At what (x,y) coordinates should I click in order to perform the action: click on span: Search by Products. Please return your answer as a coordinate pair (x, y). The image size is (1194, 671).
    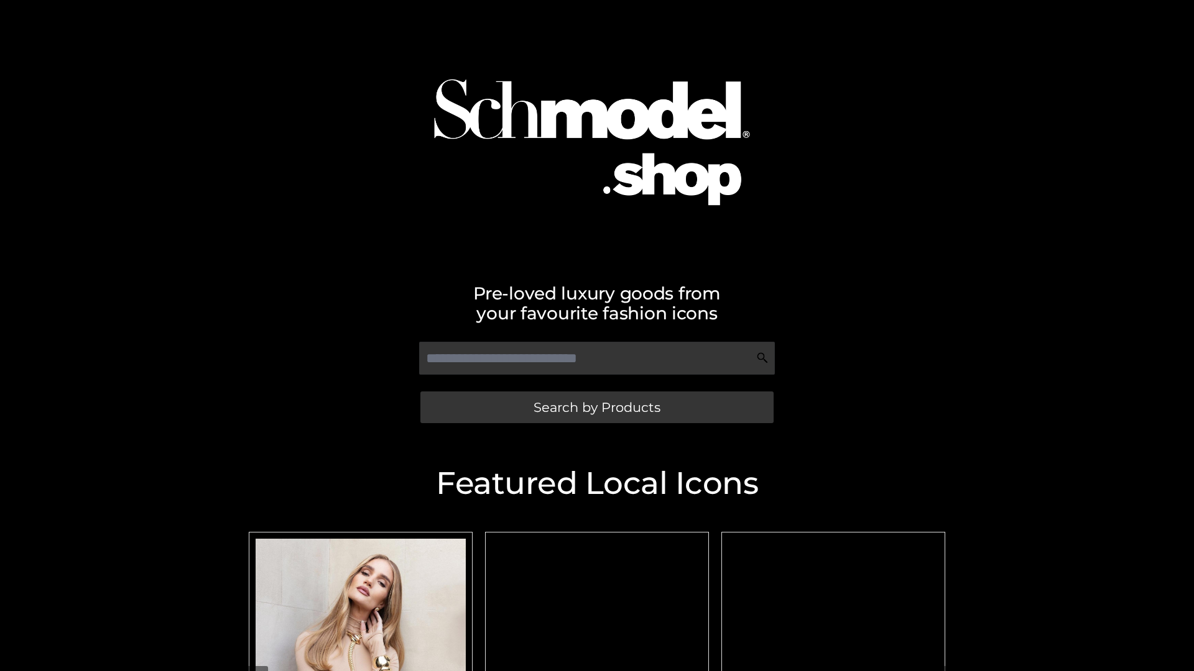
    Looking at the image, I should click on (597, 407).